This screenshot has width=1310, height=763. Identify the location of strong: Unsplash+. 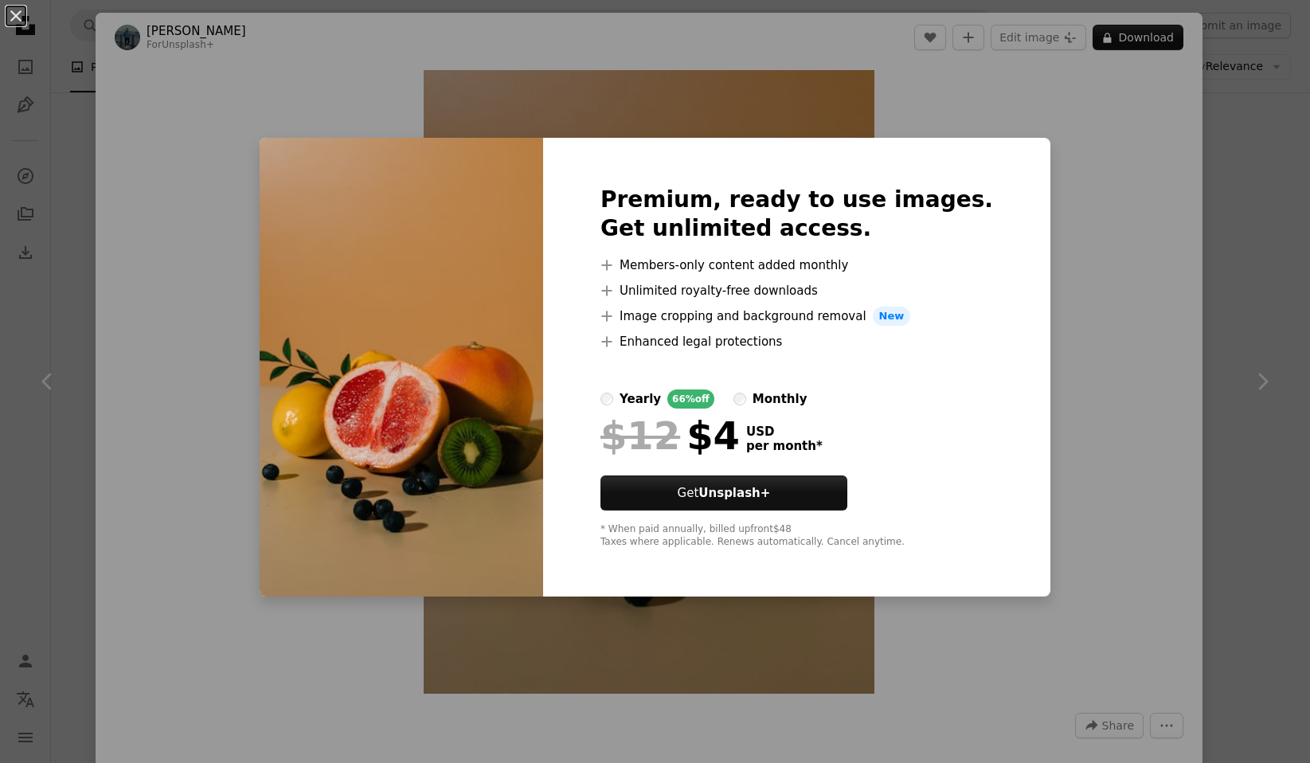
(734, 493).